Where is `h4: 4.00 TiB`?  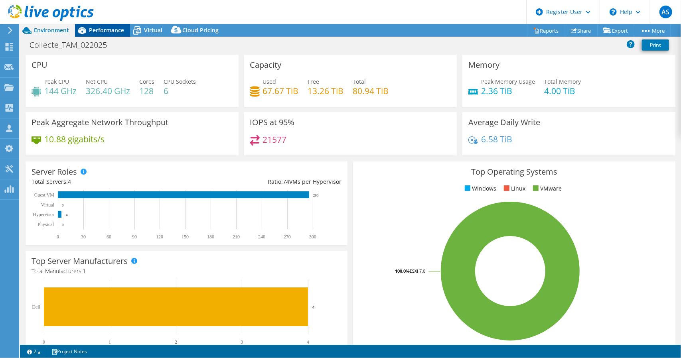
h4: 4.00 TiB is located at coordinates (562, 91).